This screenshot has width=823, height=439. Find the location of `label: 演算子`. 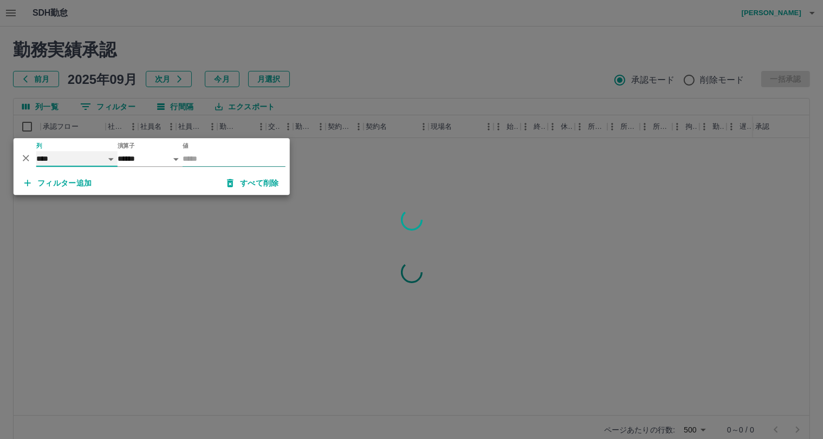

label: 演算子 is located at coordinates (126, 146).